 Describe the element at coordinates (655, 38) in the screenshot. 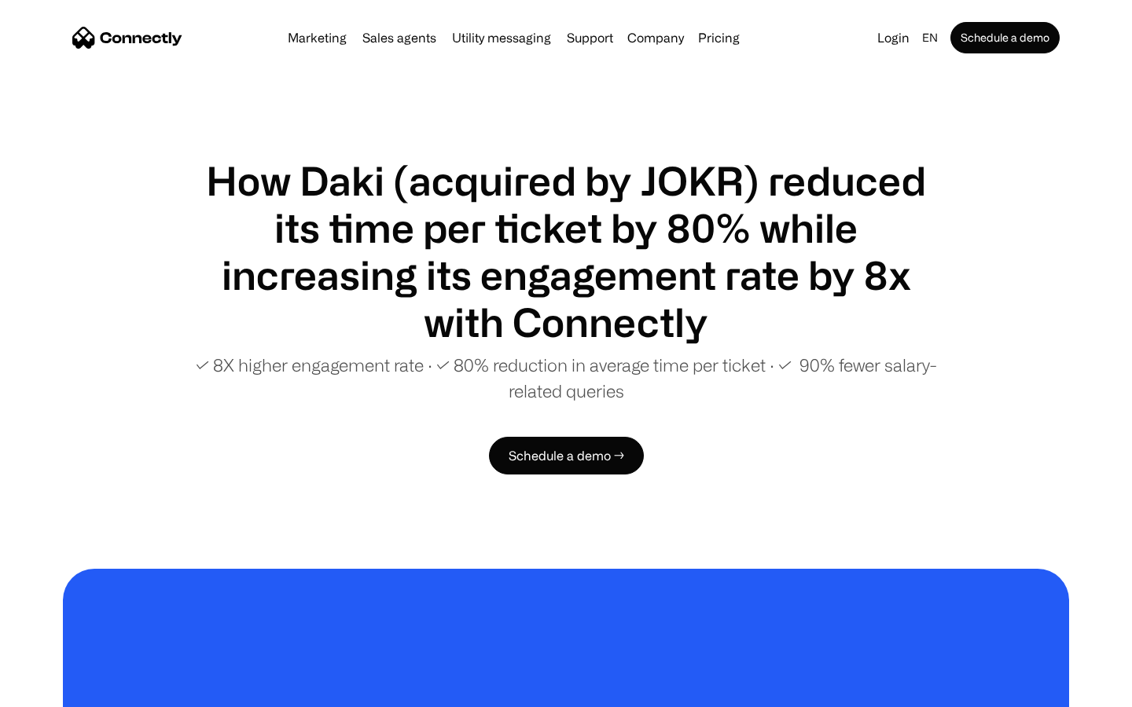

I see `div: Company` at that location.